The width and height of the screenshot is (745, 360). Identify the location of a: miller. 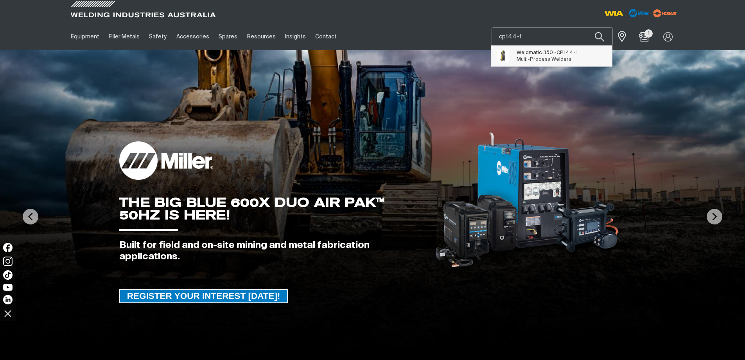
(665, 13).